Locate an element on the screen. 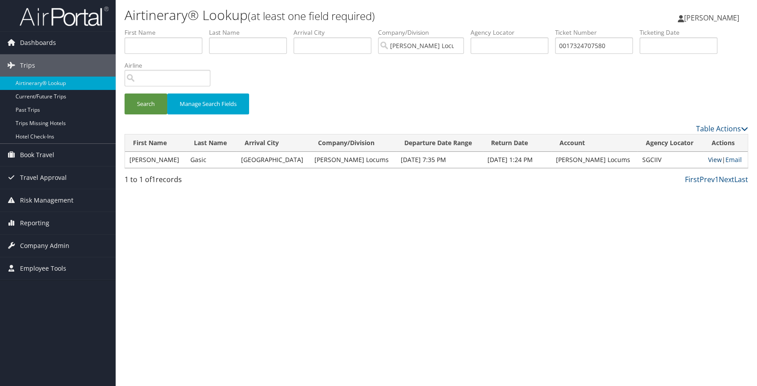 This screenshot has height=386, width=757. a: View is located at coordinates (715, 159).